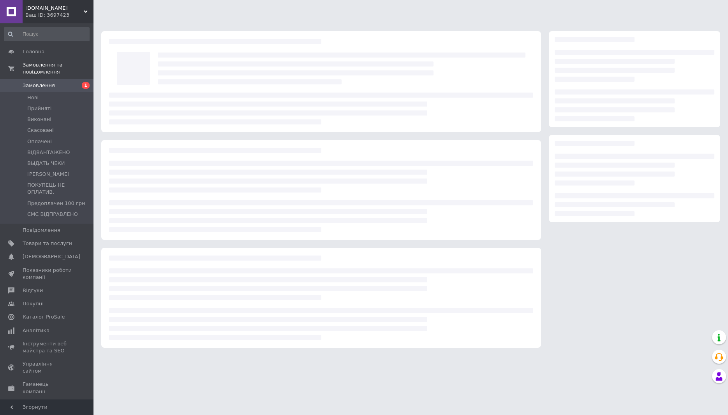 The width and height of the screenshot is (728, 415). I want to click on span: Управління сайтом, so click(47, 368).